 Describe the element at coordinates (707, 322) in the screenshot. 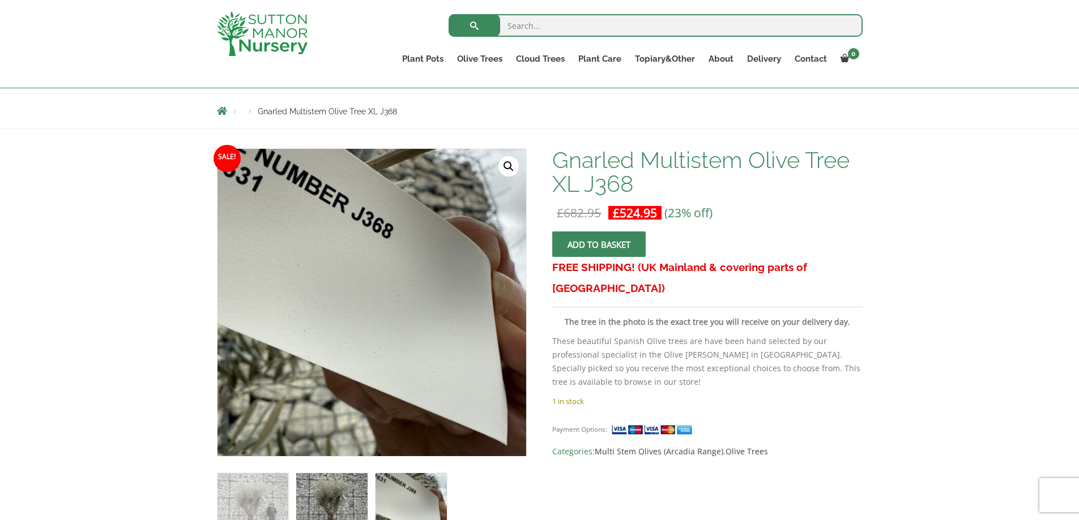

I see `strong: The tree in the photo is the exact tree you will receive on your delivery day.` at that location.